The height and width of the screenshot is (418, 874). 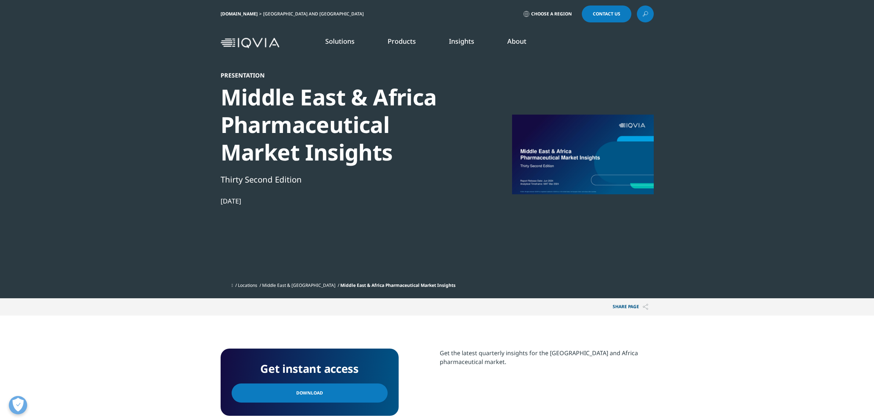 What do you see at coordinates (340, 41) in the screenshot?
I see `a: Solutions` at bounding box center [340, 41].